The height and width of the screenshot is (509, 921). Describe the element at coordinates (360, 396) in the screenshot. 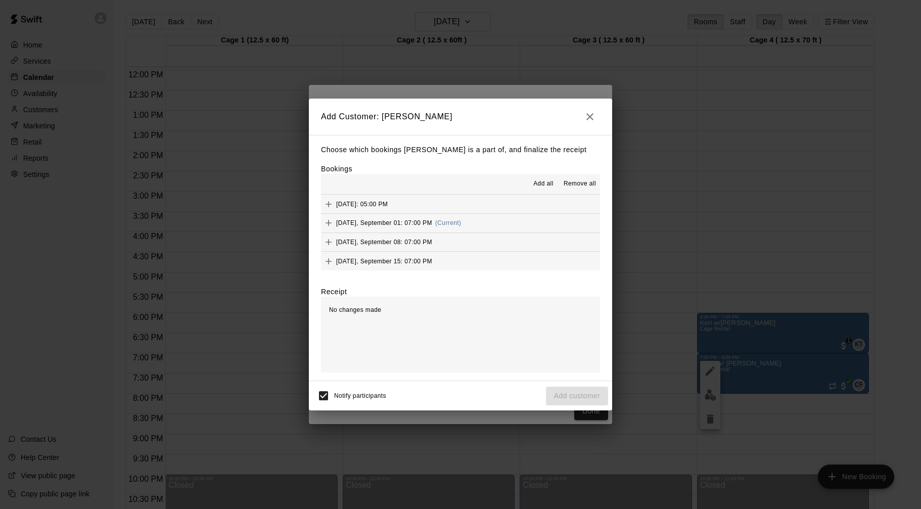

I see `span: Notify participants` at that location.